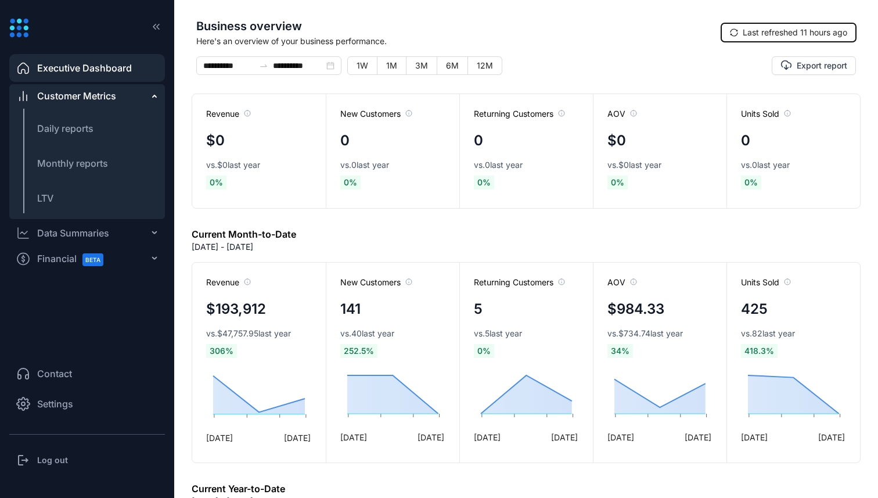 This screenshot has height=498, width=878. I want to click on h4: 425, so click(754, 309).